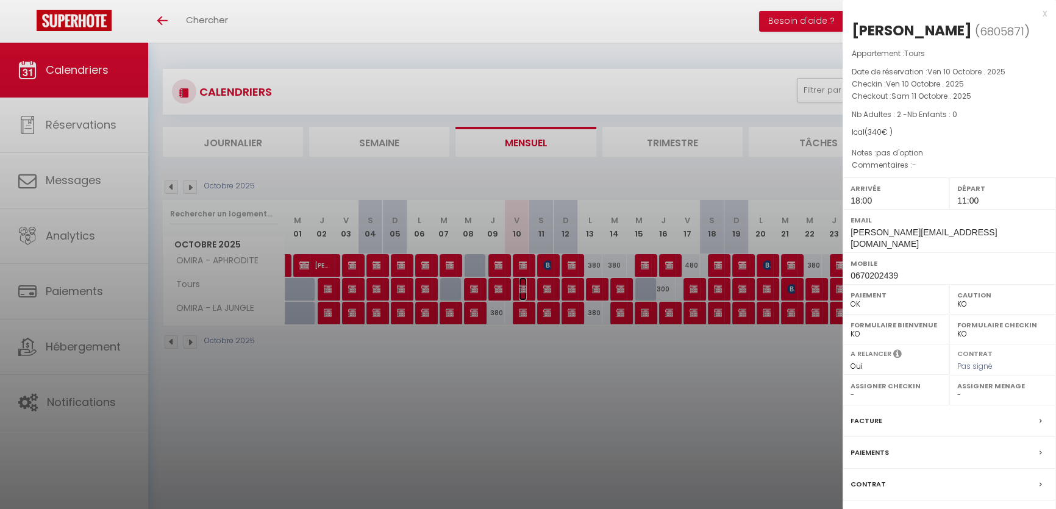 The width and height of the screenshot is (1056, 509). What do you see at coordinates (968, 201) in the screenshot?
I see `span: 11:00` at bounding box center [968, 201].